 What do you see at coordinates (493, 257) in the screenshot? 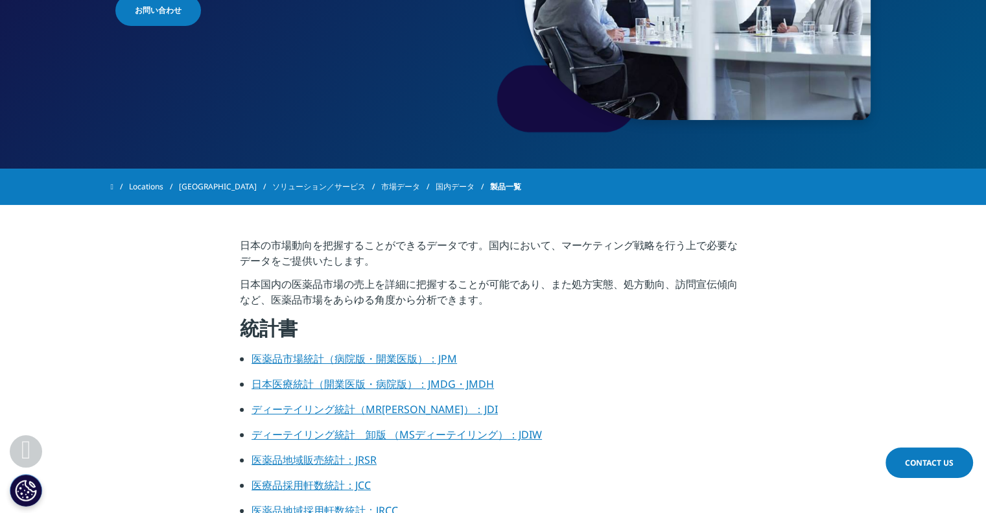
I see `p: 日本の市場動向を把握することができるデータです。国内において、マーケティング戦略を行う上で必要なデータをご提供いたします。` at bounding box center [493, 257].